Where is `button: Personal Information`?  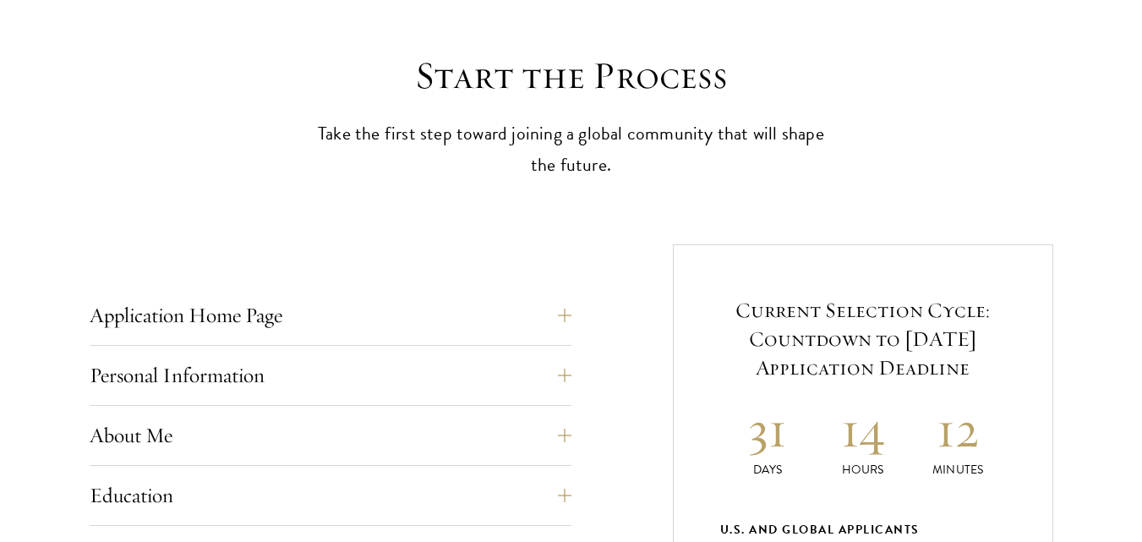 button: Personal Information is located at coordinates (331, 375).